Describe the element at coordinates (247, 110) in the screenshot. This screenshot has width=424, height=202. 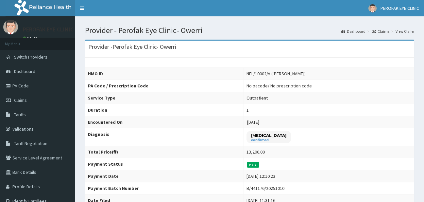
I see `div: 1` at that location.